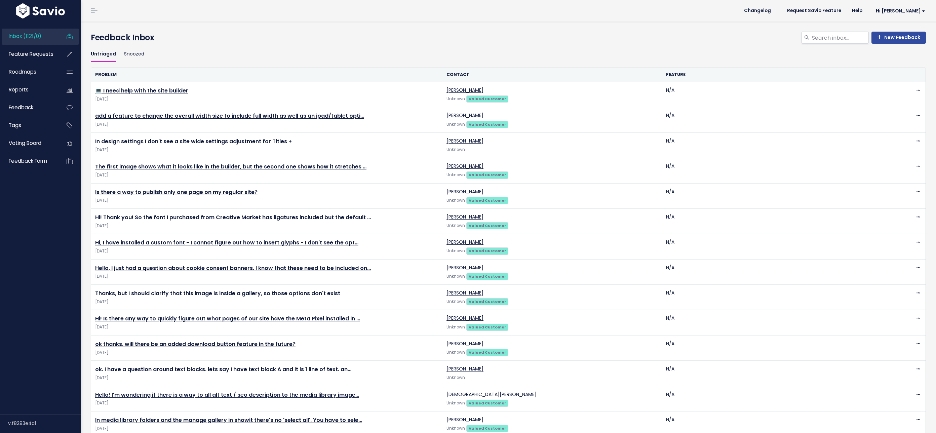 The image size is (936, 433). I want to click on h4: Feedback Inbox, so click(508, 38).